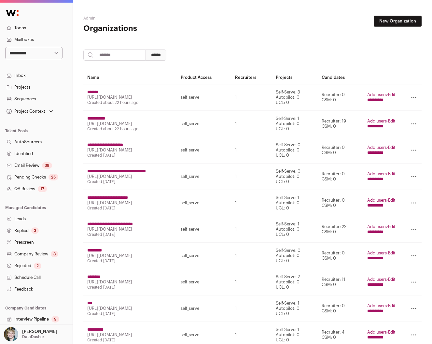 The width and height of the screenshot is (432, 344). Describe the element at coordinates (295, 78) in the screenshot. I see `th: Projects` at that location.